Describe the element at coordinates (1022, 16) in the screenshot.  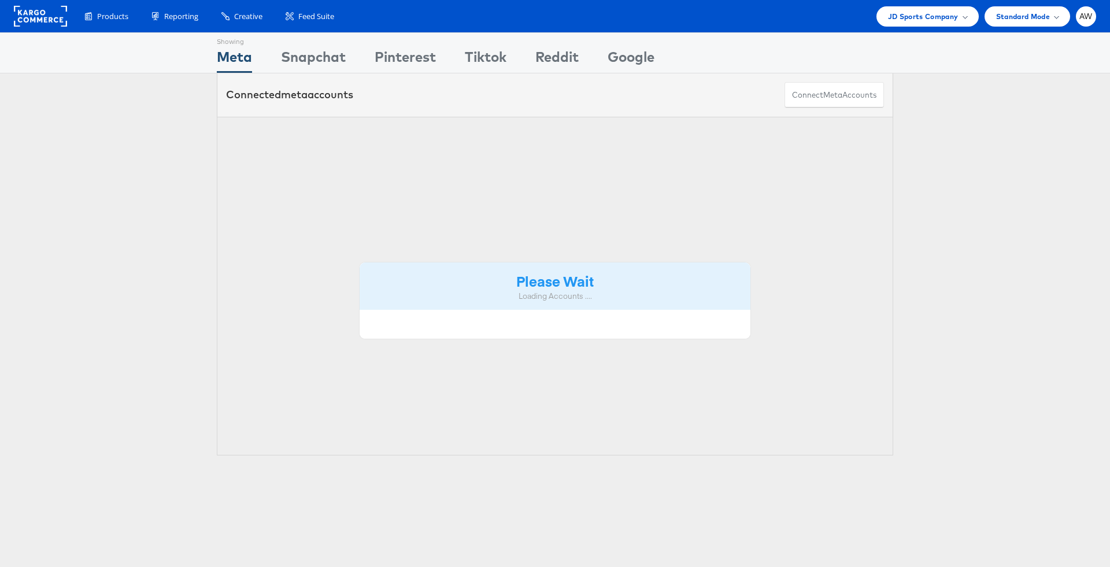
I see `span: Standard Mode` at that location.